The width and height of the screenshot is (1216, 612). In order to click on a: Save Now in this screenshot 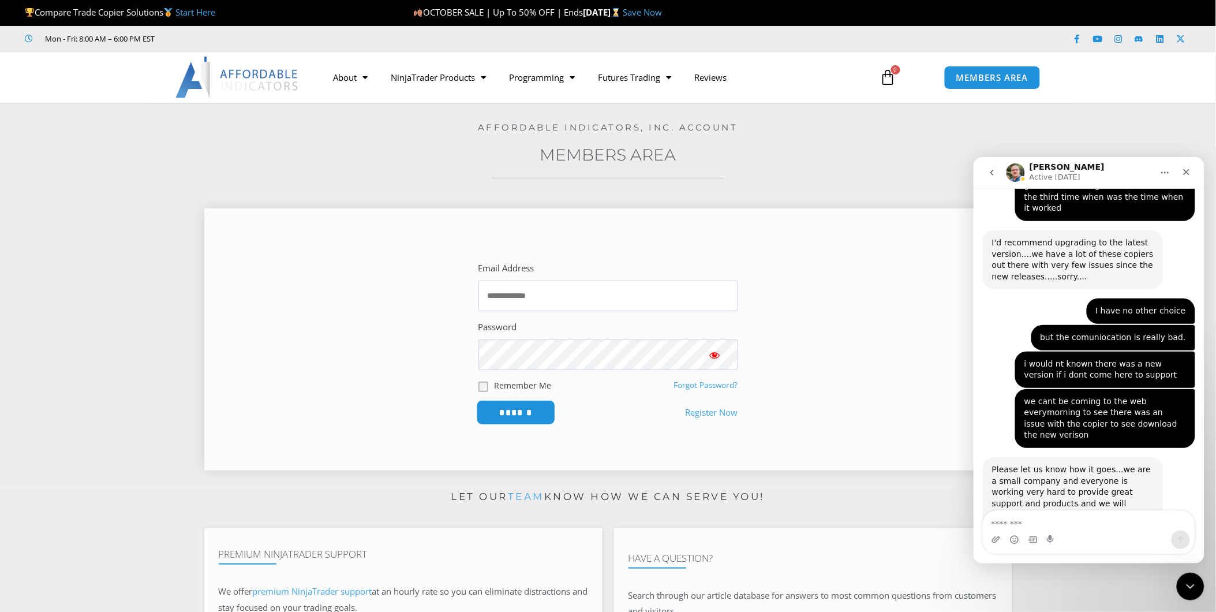, I will do `click(643, 12)`.